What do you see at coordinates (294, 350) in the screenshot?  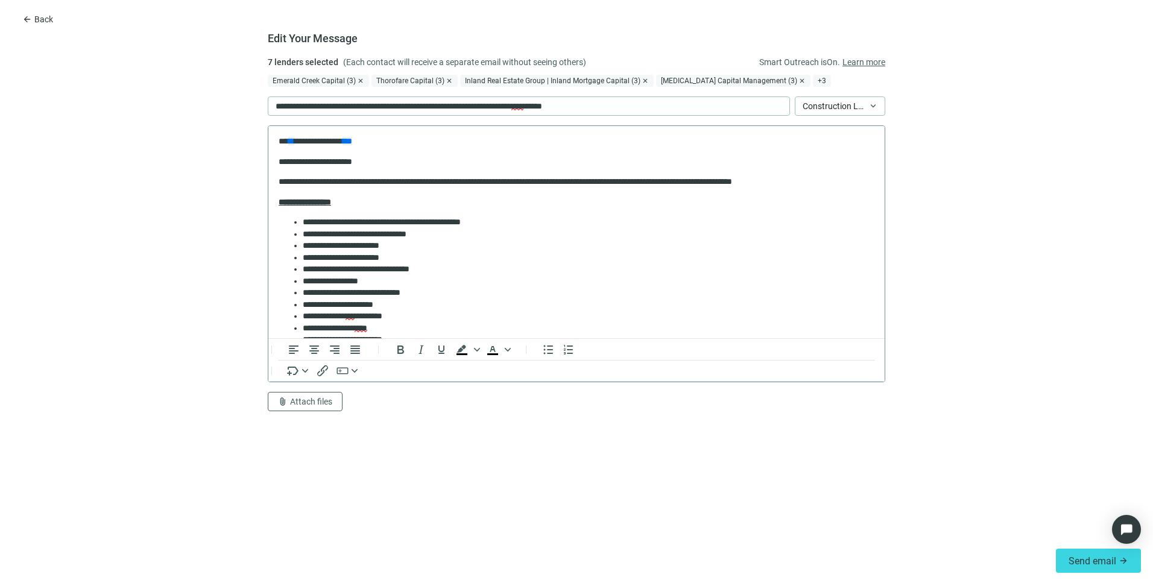 I see `button: Align left` at bounding box center [294, 350].